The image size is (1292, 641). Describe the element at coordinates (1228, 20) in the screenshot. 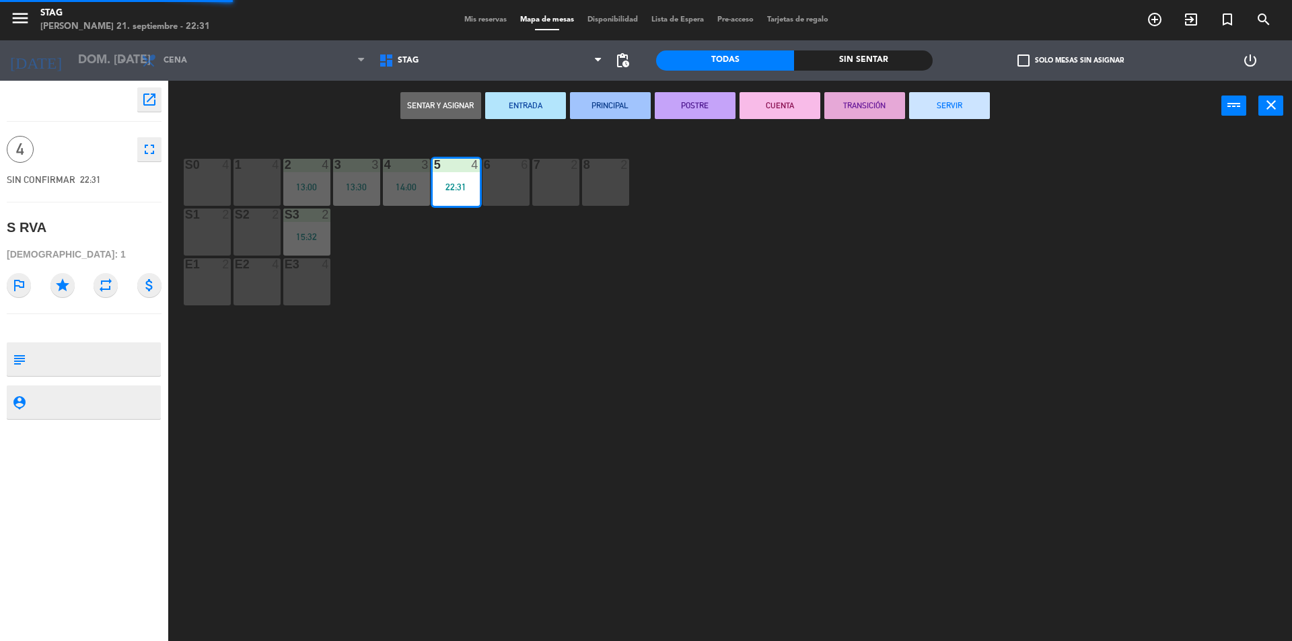

I see `i: turned_in_not` at that location.